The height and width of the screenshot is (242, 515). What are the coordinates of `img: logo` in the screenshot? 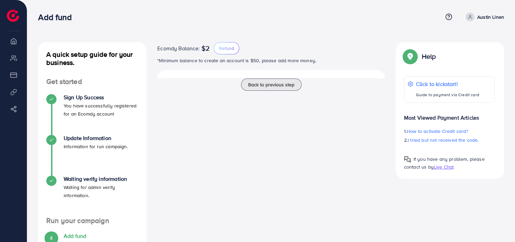 It's located at (13, 16).